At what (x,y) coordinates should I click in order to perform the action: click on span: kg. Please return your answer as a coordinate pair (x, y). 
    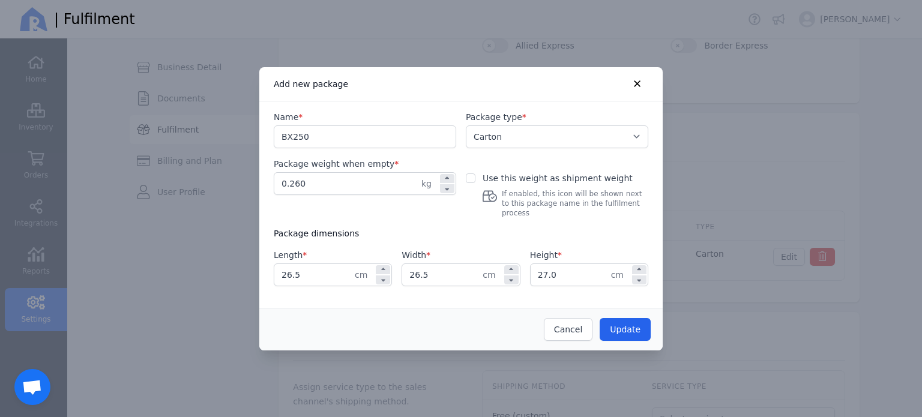
    Looking at the image, I should click on (430, 184).